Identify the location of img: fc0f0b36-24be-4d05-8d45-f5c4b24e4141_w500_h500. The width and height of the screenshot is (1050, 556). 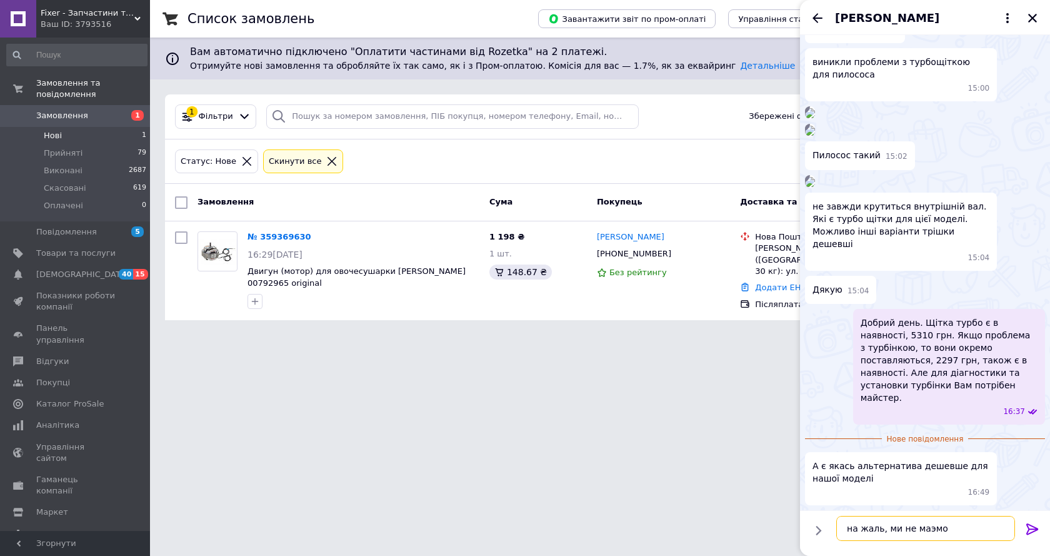
(810, 182).